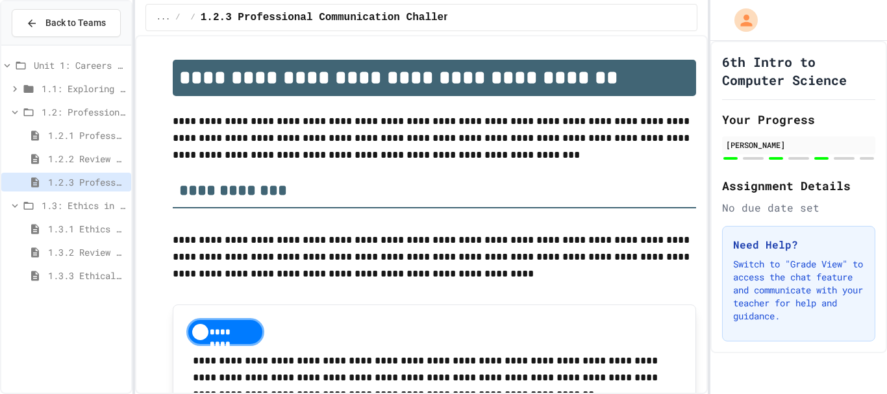  Describe the element at coordinates (80, 65) in the screenshot. I see `span: Unit 1: Careers & Professionalism` at that location.